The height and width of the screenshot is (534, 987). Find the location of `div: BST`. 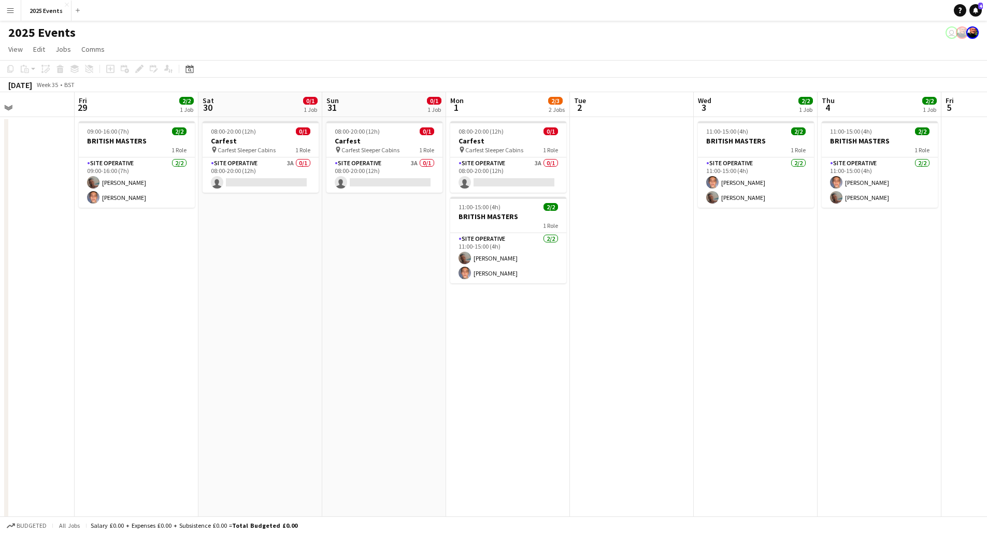

div: BST is located at coordinates (69, 84).